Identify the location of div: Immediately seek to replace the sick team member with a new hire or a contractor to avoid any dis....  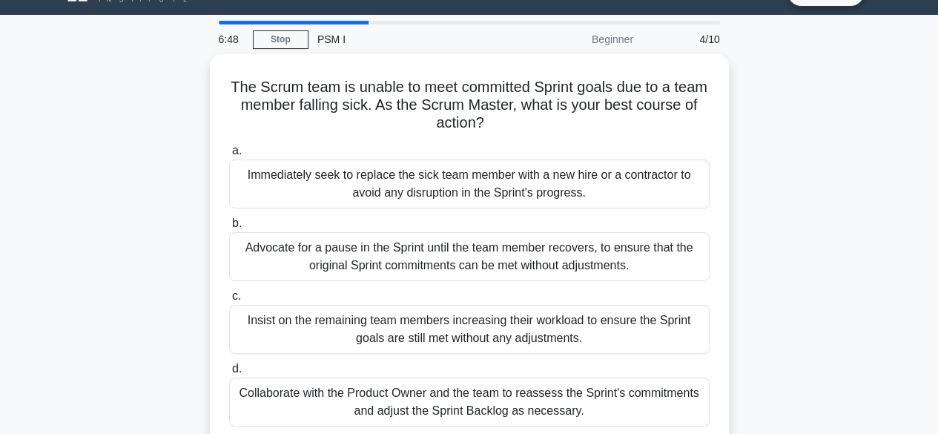
(470, 184).